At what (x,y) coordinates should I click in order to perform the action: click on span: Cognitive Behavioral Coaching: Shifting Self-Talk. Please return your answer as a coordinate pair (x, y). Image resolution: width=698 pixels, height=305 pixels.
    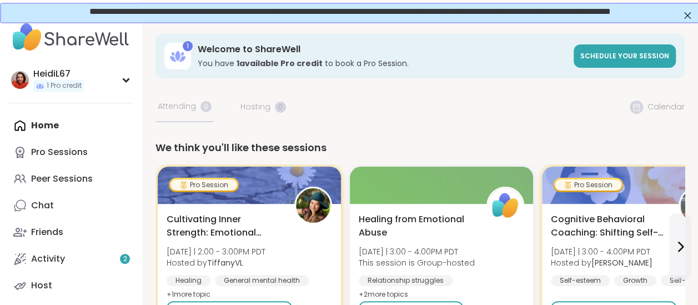
    Looking at the image, I should click on (609, 226).